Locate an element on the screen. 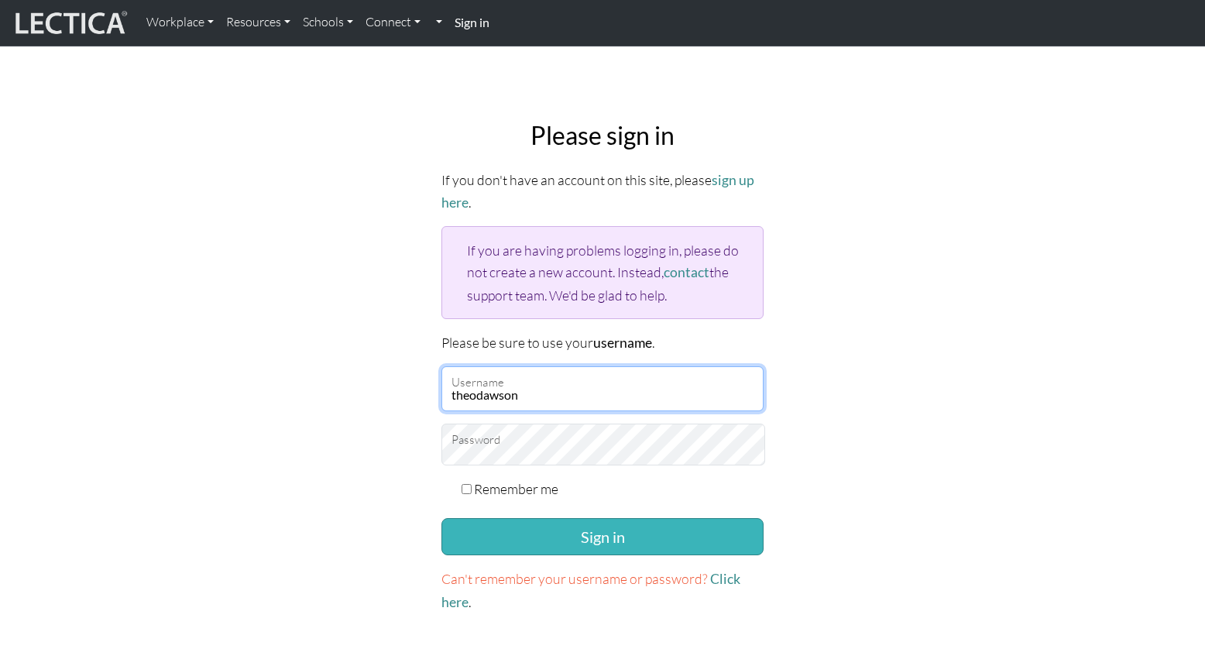 The image size is (1205, 649). button: Sign in is located at coordinates (602, 537).